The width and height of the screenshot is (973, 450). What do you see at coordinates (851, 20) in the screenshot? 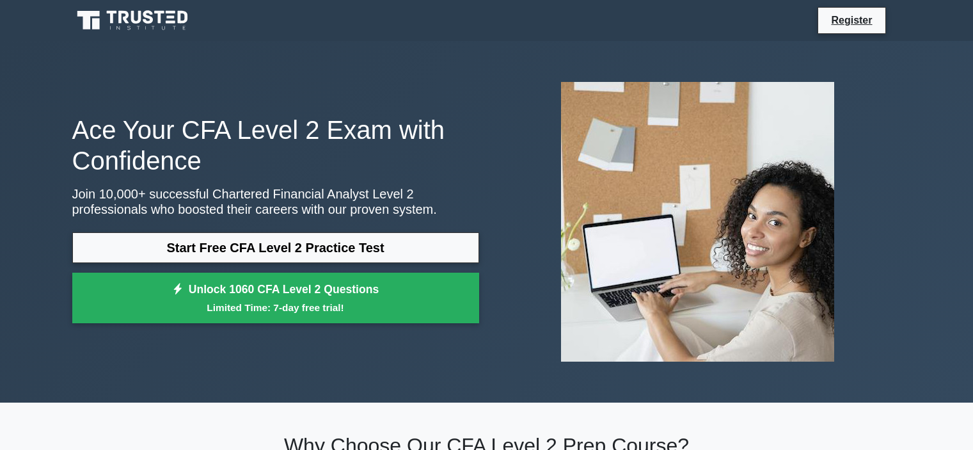
I see `a: Register` at bounding box center [851, 20].